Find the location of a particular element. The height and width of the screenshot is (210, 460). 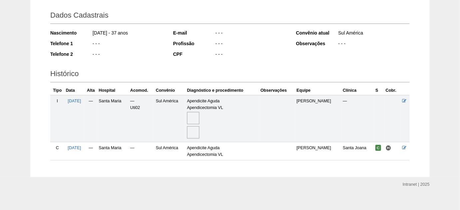

span: Hospital is located at coordinates (389, 148).